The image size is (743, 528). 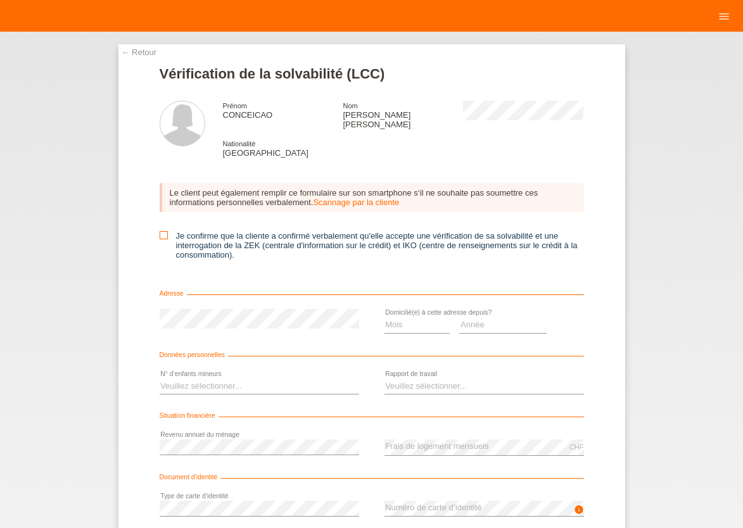 I want to click on span: Nationalité, so click(x=239, y=144).